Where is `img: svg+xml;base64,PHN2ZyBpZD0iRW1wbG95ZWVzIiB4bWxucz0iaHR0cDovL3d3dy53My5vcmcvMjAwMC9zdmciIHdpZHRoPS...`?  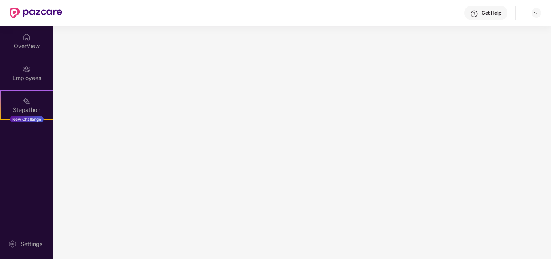
img: svg+xml;base64,PHN2ZyBpZD0iRW1wbG95ZWVzIiB4bWxucz0iaHR0cDovL3d3dy53My5vcmcvMjAwMC9zdmciIHdpZHRoPS... is located at coordinates (27, 69).